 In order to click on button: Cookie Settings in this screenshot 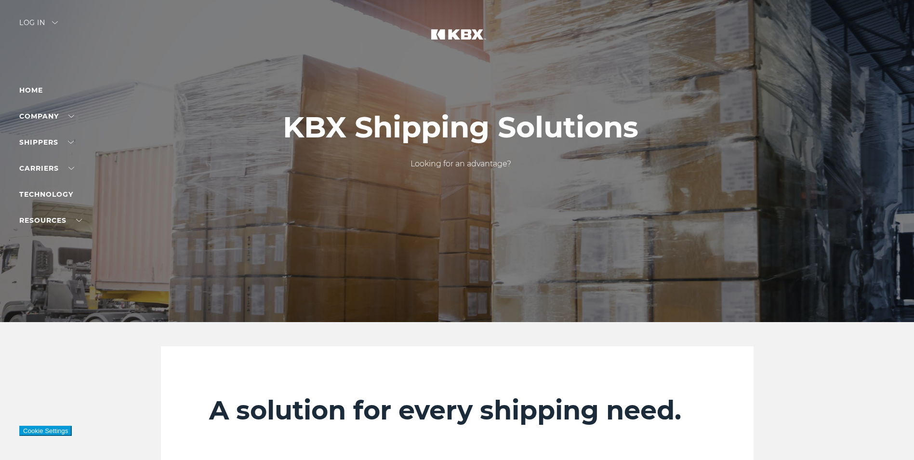, I will do `click(45, 430)`.